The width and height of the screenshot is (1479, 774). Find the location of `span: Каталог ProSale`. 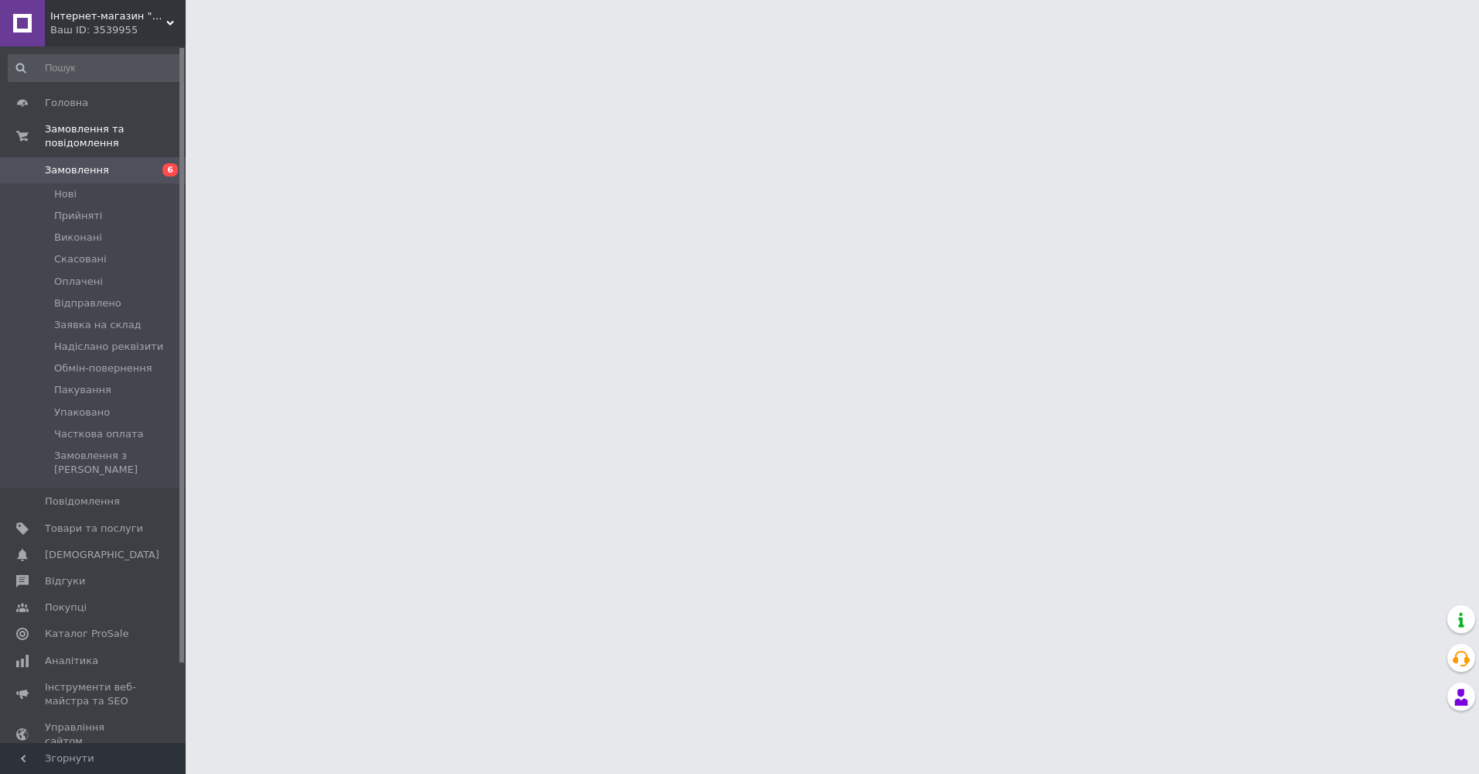

span: Каталог ProSale is located at coordinates (87, 634).